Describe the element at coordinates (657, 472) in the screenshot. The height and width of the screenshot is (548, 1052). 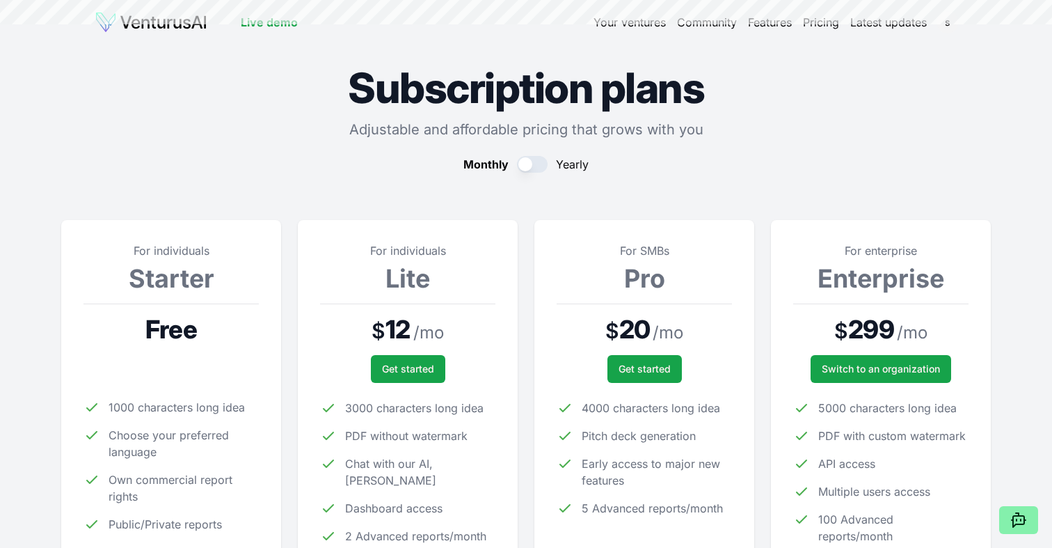
I see `span: Early access to major new features` at that location.